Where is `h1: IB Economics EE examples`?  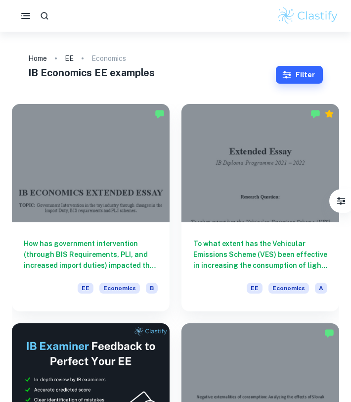
h1: IB Economics EE examples is located at coordinates (152, 73).